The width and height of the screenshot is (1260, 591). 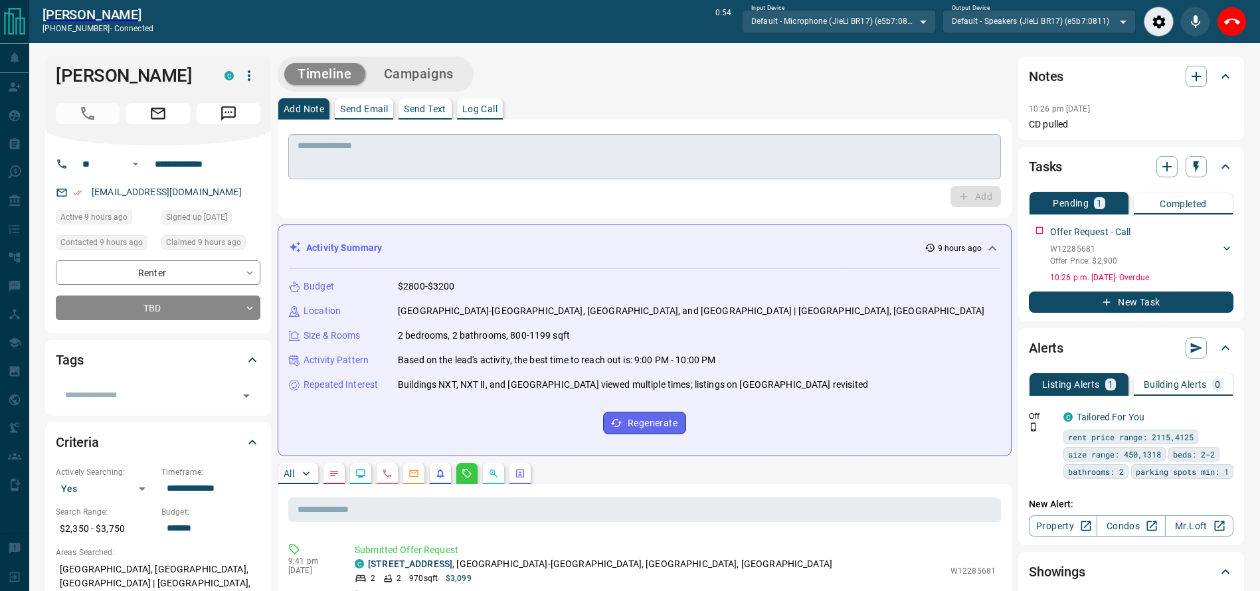 What do you see at coordinates (419, 74) in the screenshot?
I see `button: Campaigns` at bounding box center [419, 74].